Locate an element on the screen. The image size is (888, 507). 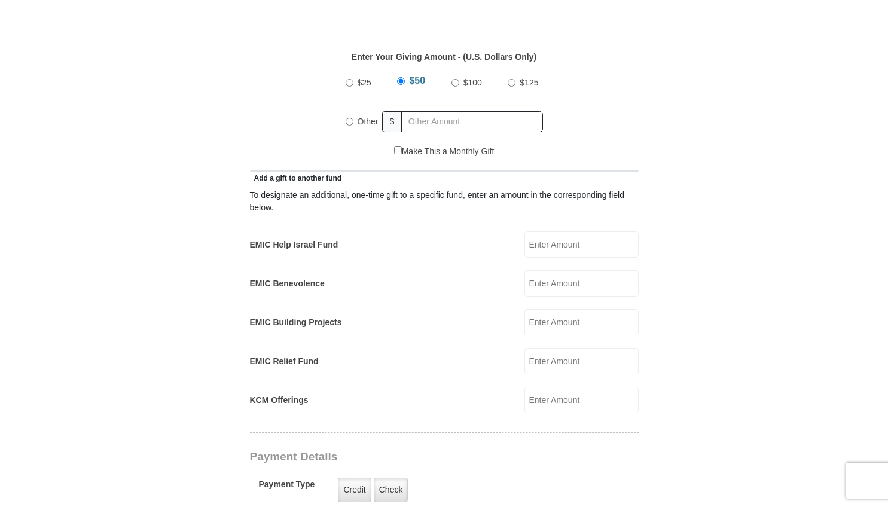
span: $25 is located at coordinates (364, 82).